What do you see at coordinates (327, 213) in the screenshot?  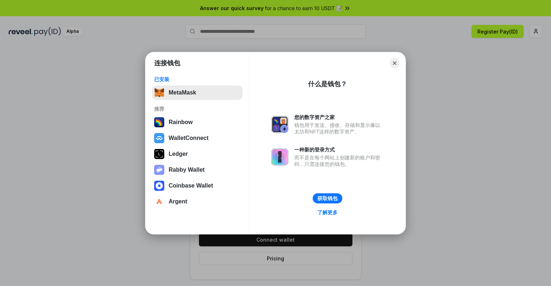 I see `div: 了解更多` at bounding box center [327, 213].